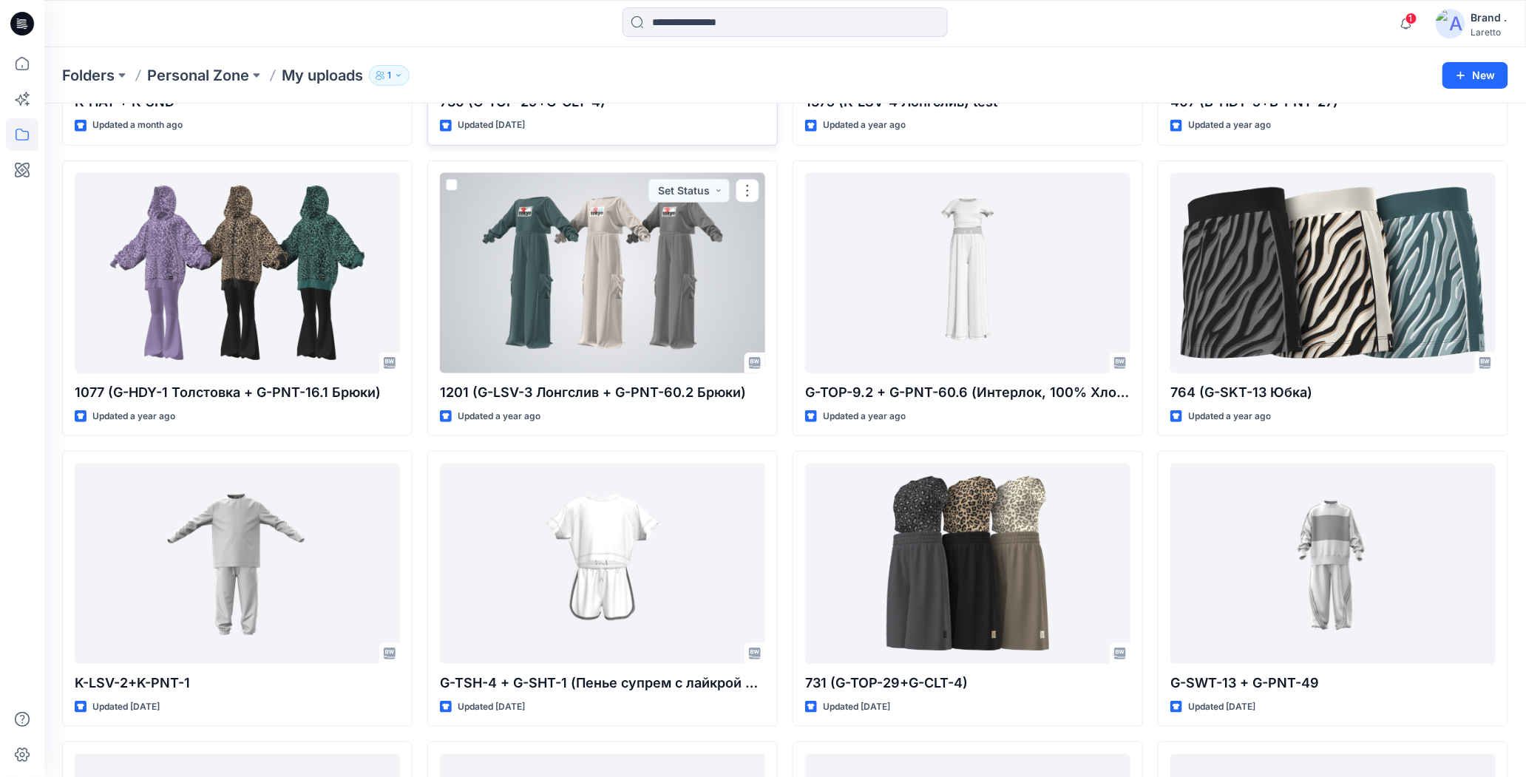  I want to click on p: 1077 (G-HDY-1 Толстовка + G-PNT-16.1 Брюки), so click(237, 393).